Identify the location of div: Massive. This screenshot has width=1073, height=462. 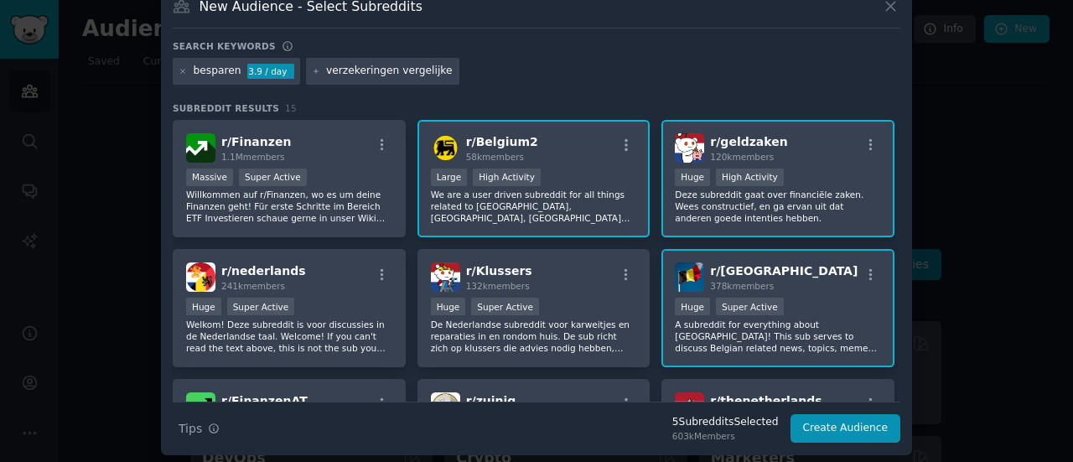
(210, 177).